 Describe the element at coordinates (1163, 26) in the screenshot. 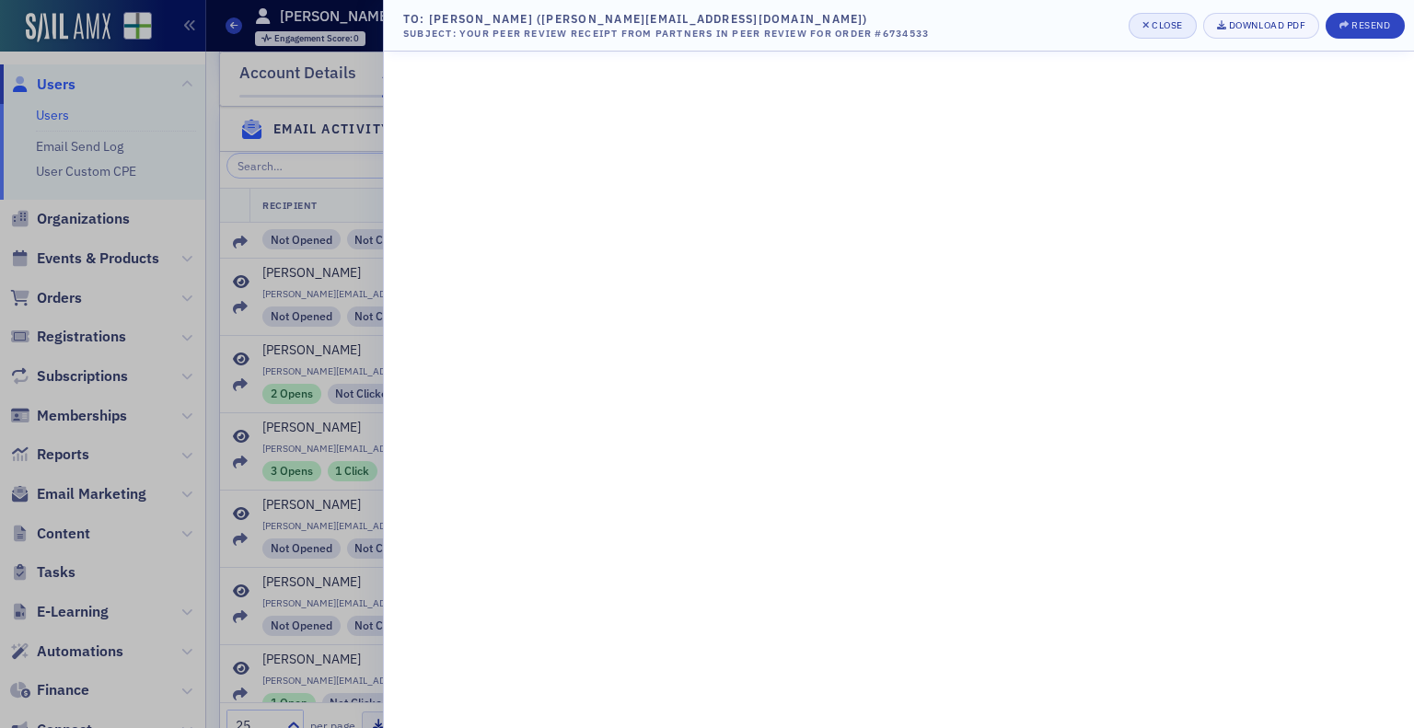

I see `button: Close` at that location.